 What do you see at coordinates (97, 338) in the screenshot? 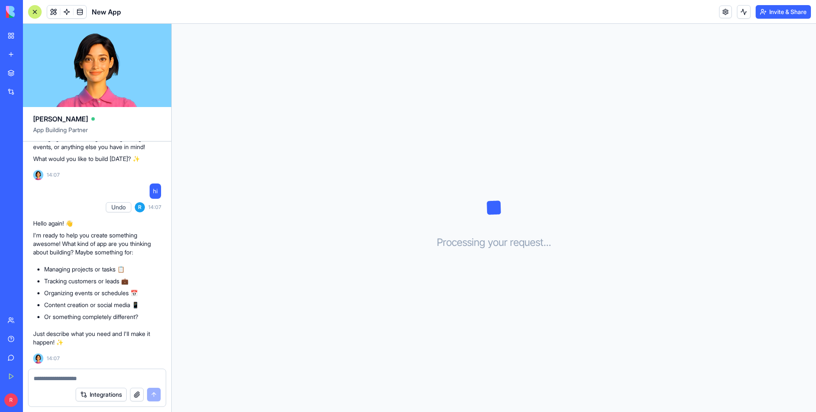
I see `p: Just describe what you need and I'll make it happen! ✨` at bounding box center [97, 338].